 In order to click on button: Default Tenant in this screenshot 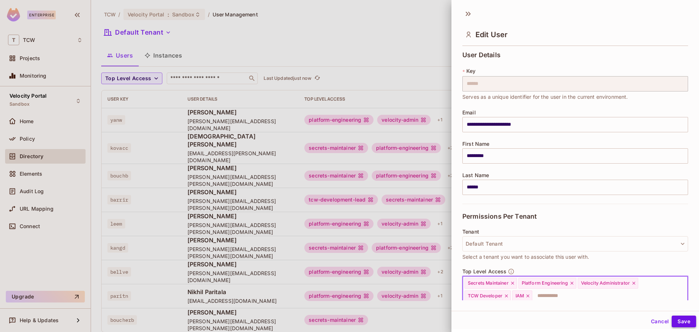, I will do `click(576, 244)`.